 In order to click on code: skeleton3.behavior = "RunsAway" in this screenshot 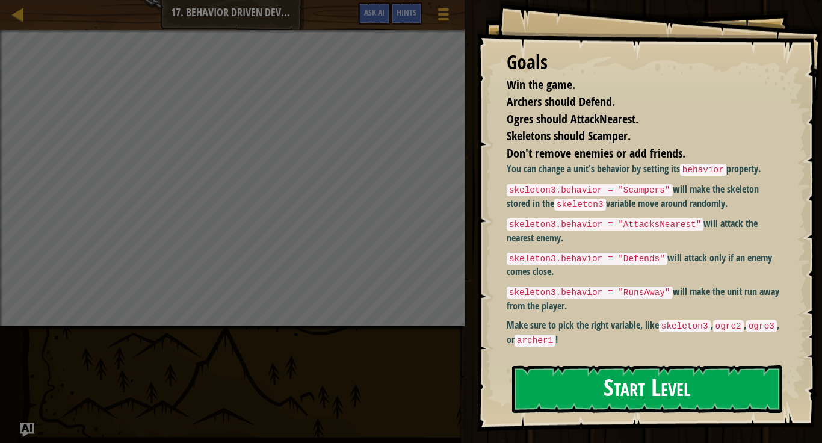, I will do `click(590, 292)`.